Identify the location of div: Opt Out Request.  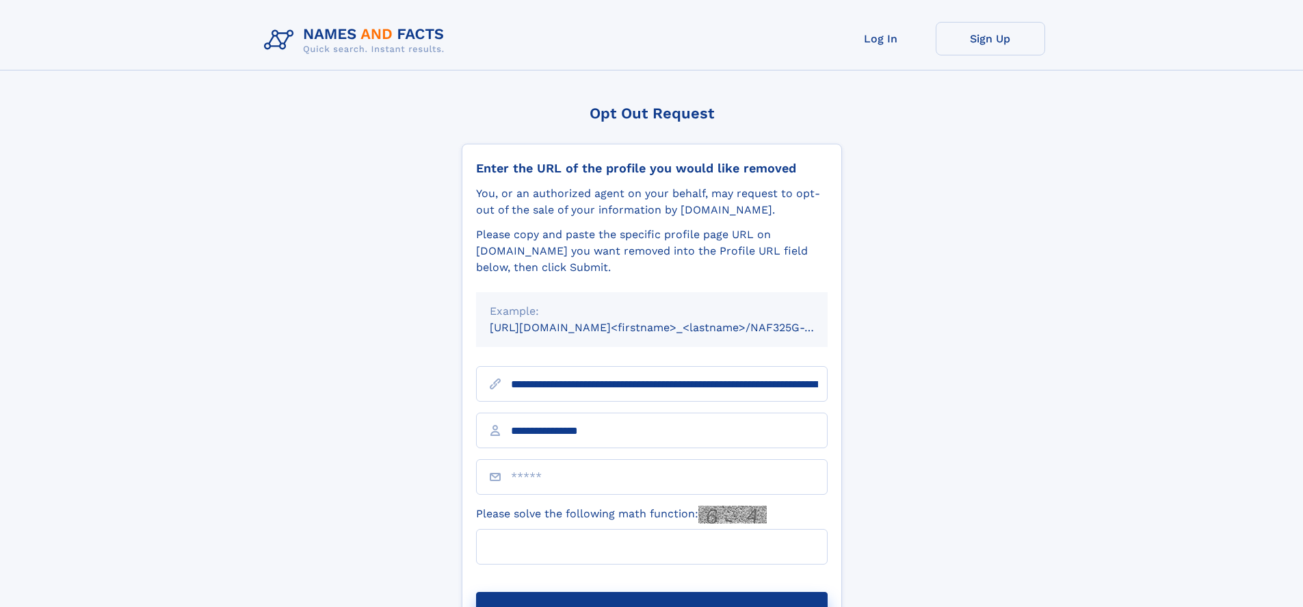
(652, 113).